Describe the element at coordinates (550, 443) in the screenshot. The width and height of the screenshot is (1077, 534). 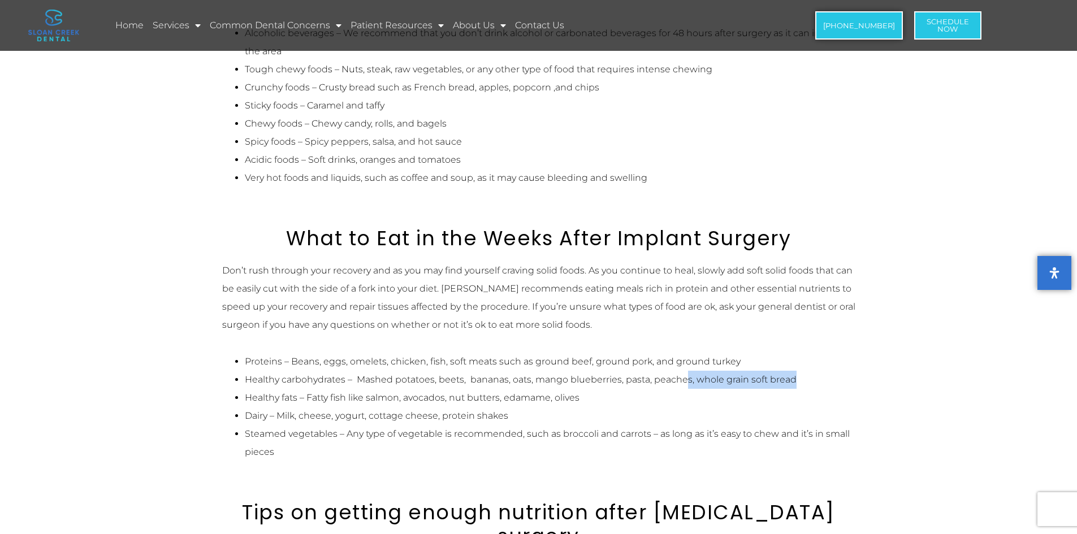
I see `li: Steamed vegetables – Any type of vegetable is recommended, such as broccoli and carrots – as long...` at that location.